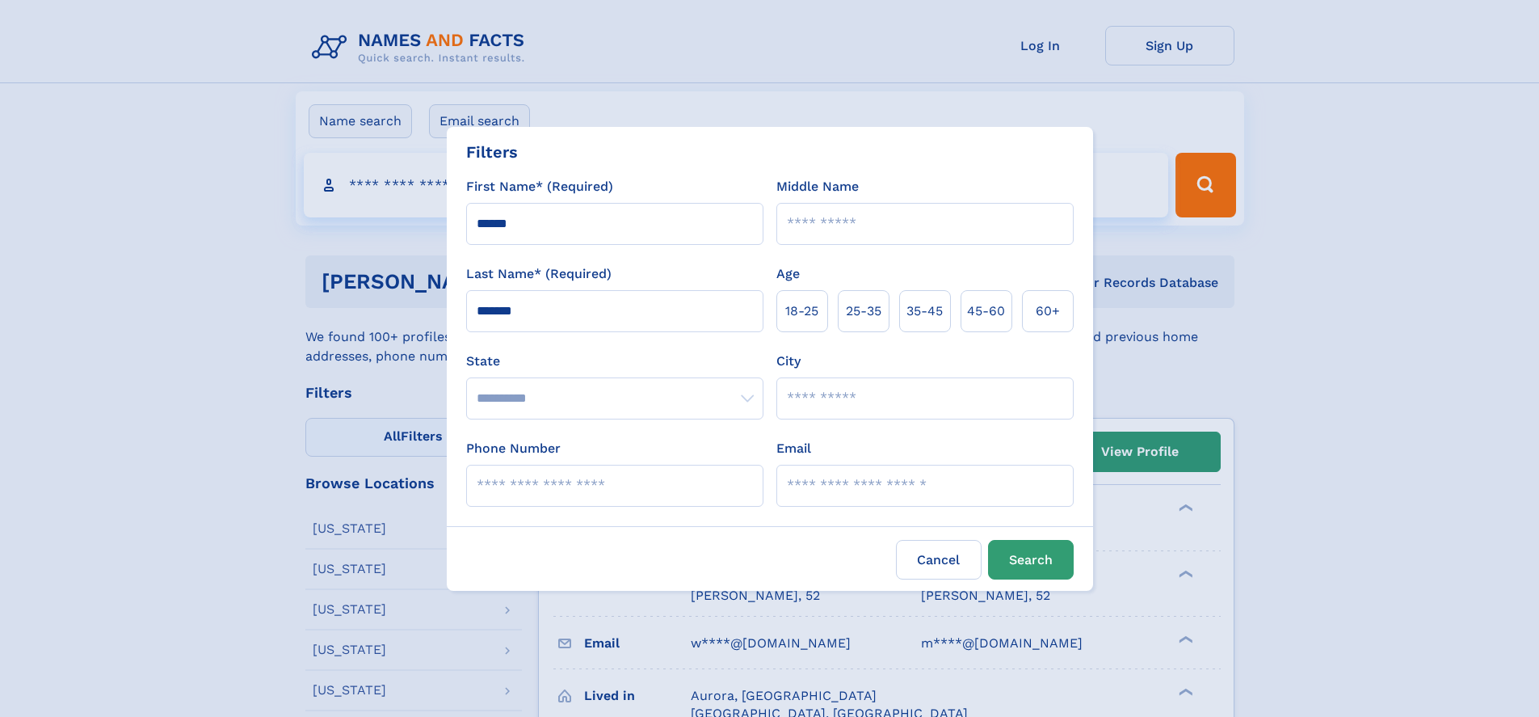  I want to click on label: State, so click(615, 361).